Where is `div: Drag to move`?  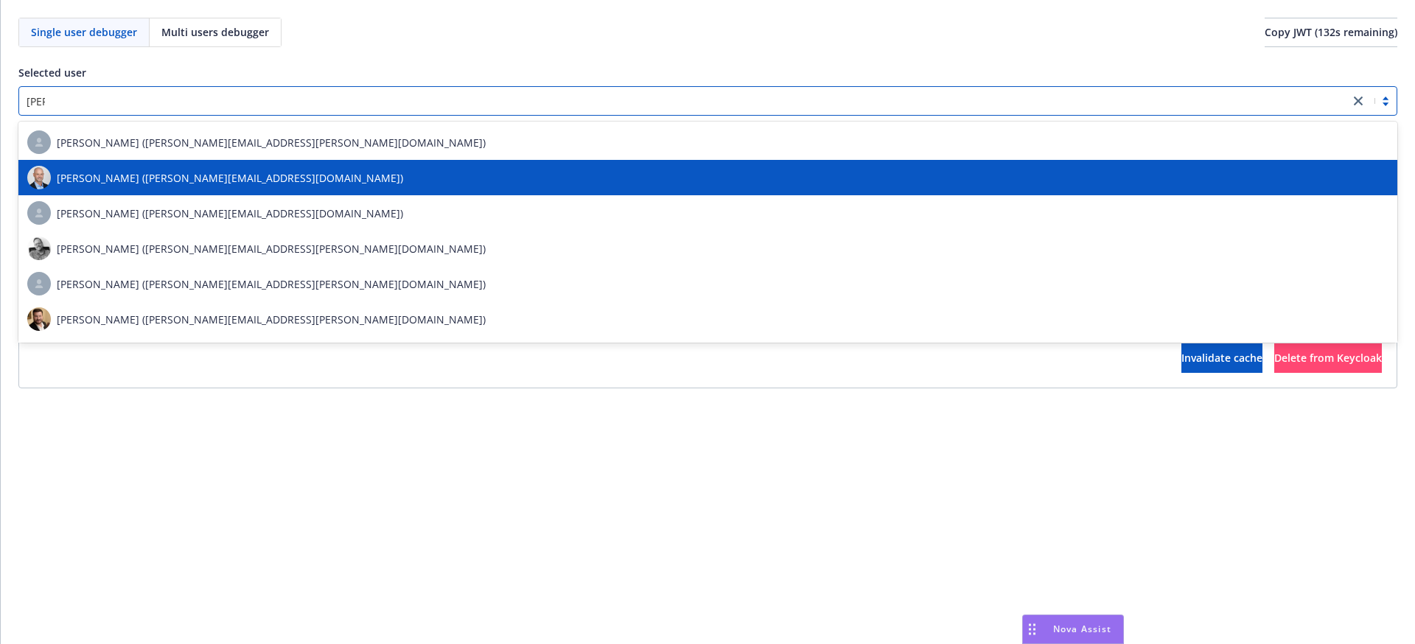
div: Drag to move is located at coordinates (1032, 629).